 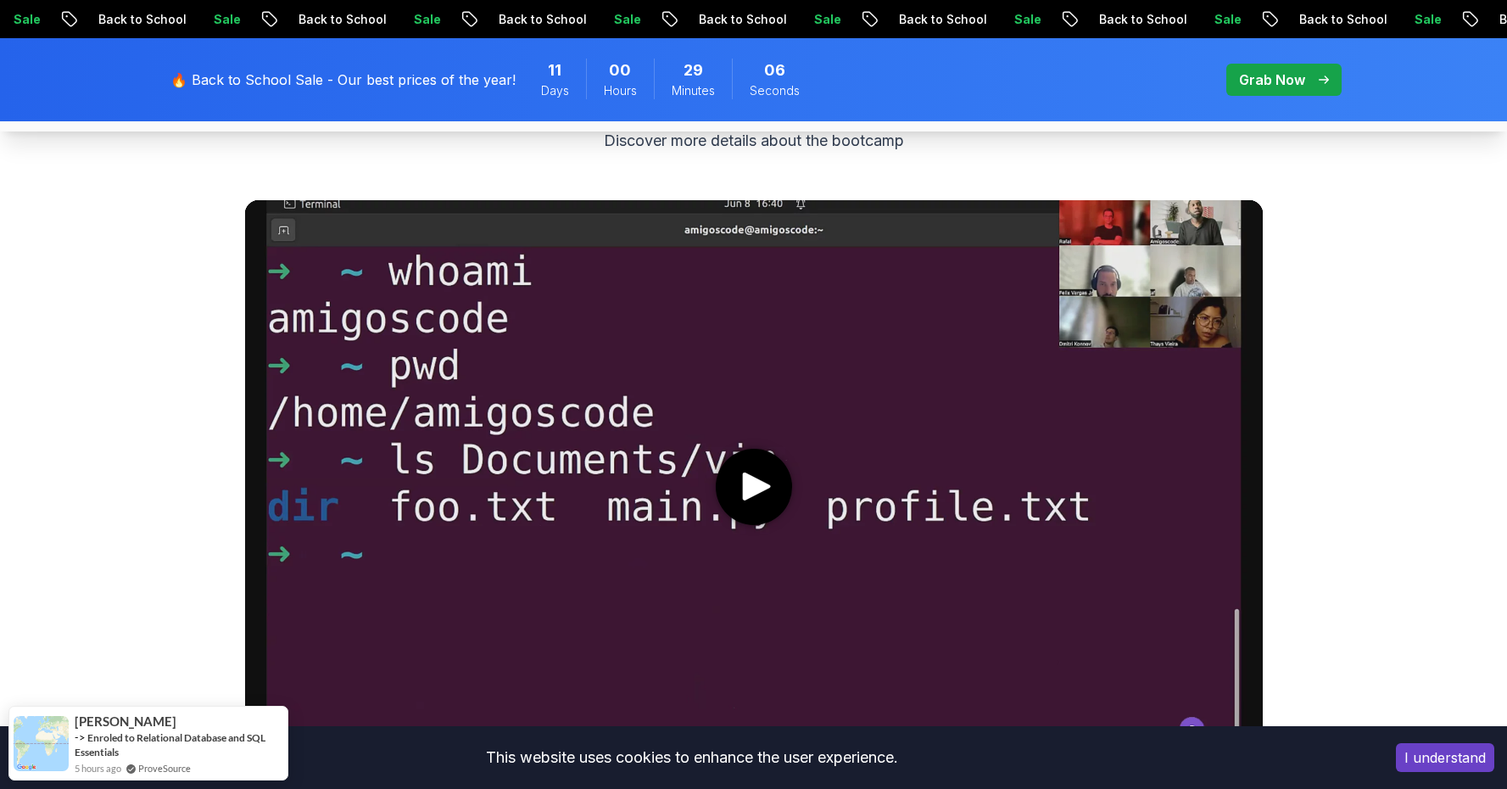 I want to click on img: provesource social proof notification image, so click(x=41, y=743).